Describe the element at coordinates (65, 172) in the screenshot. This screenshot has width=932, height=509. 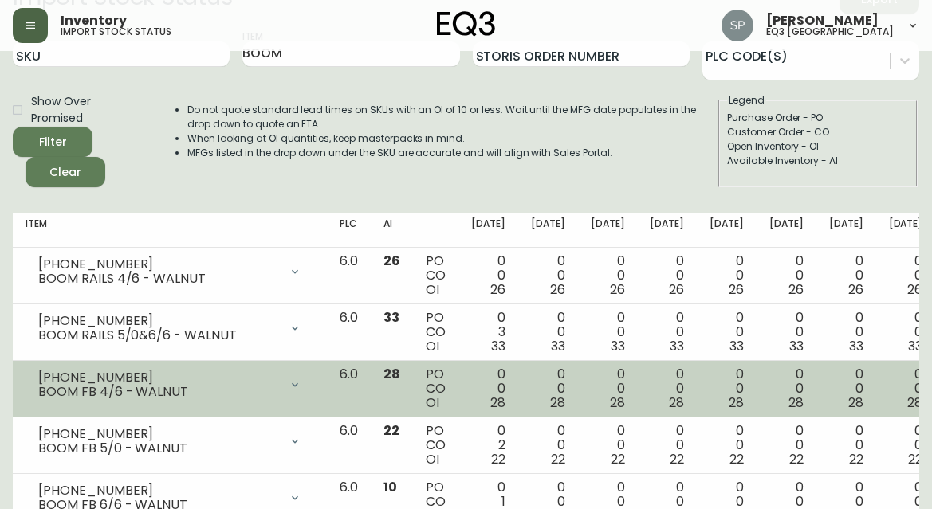
I see `button: Clear` at that location.